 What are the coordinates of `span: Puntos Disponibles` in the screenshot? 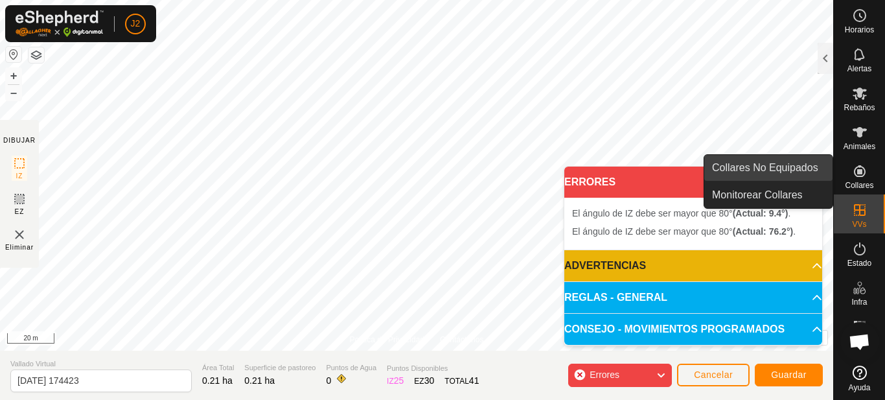 It's located at (433, 368).